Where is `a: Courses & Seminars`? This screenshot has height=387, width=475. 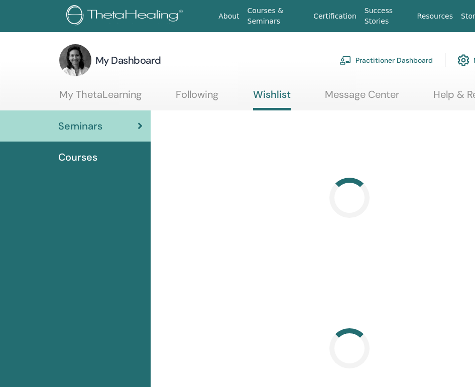
a: Courses & Seminars is located at coordinates (277, 16).